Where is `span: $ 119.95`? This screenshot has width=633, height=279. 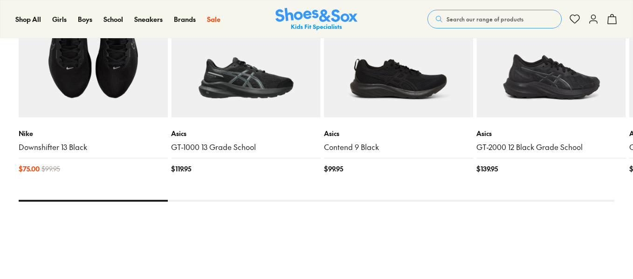 span: $ 119.95 is located at coordinates (181, 169).